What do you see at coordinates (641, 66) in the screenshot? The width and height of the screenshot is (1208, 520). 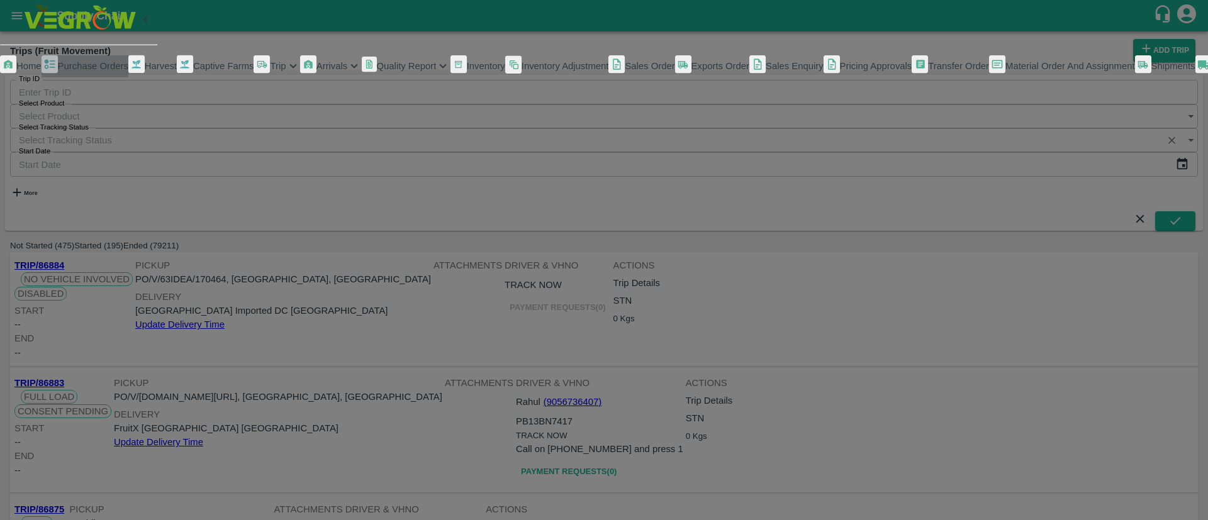 I see `a: salesSales Order` at bounding box center [641, 66].